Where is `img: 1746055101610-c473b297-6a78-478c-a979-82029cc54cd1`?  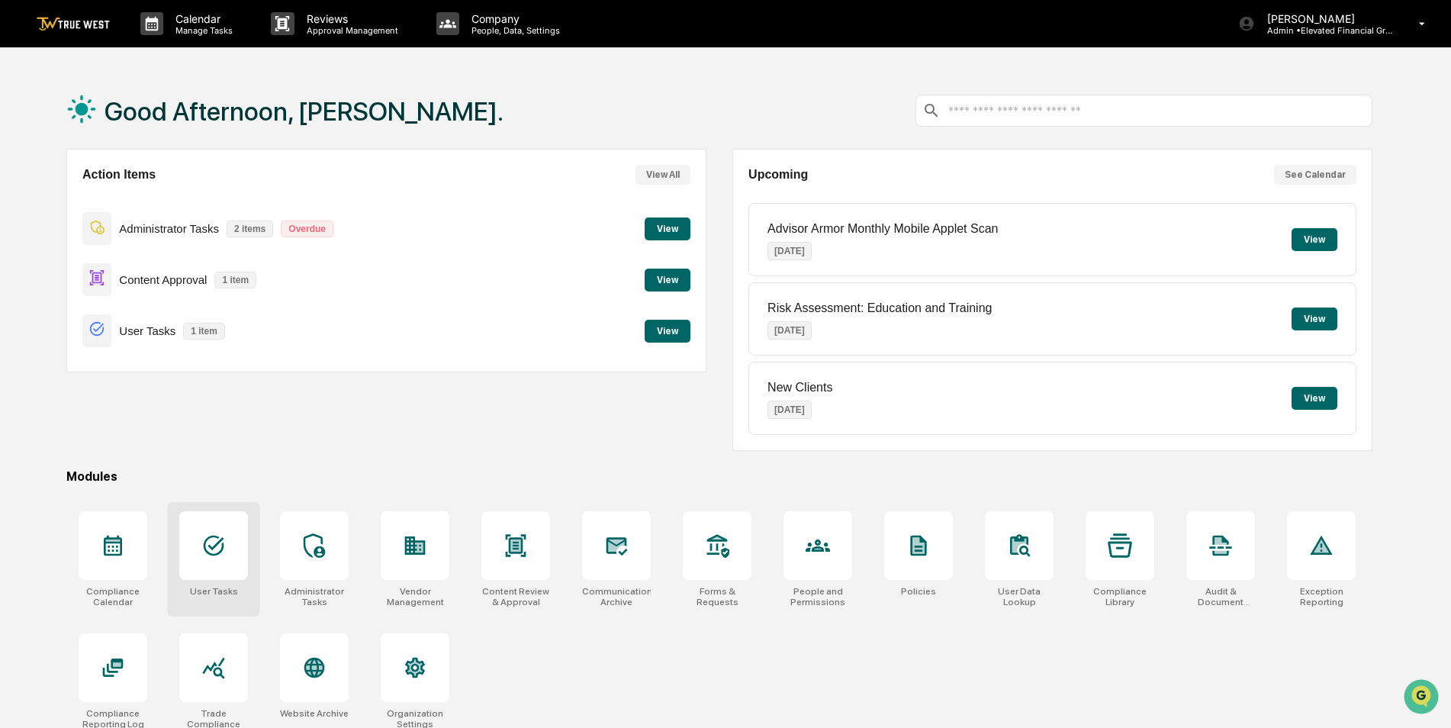
img: 1746055101610-c473b297-6a78-478c-a979-82029cc54cd1 is located at coordinates (29, 130).